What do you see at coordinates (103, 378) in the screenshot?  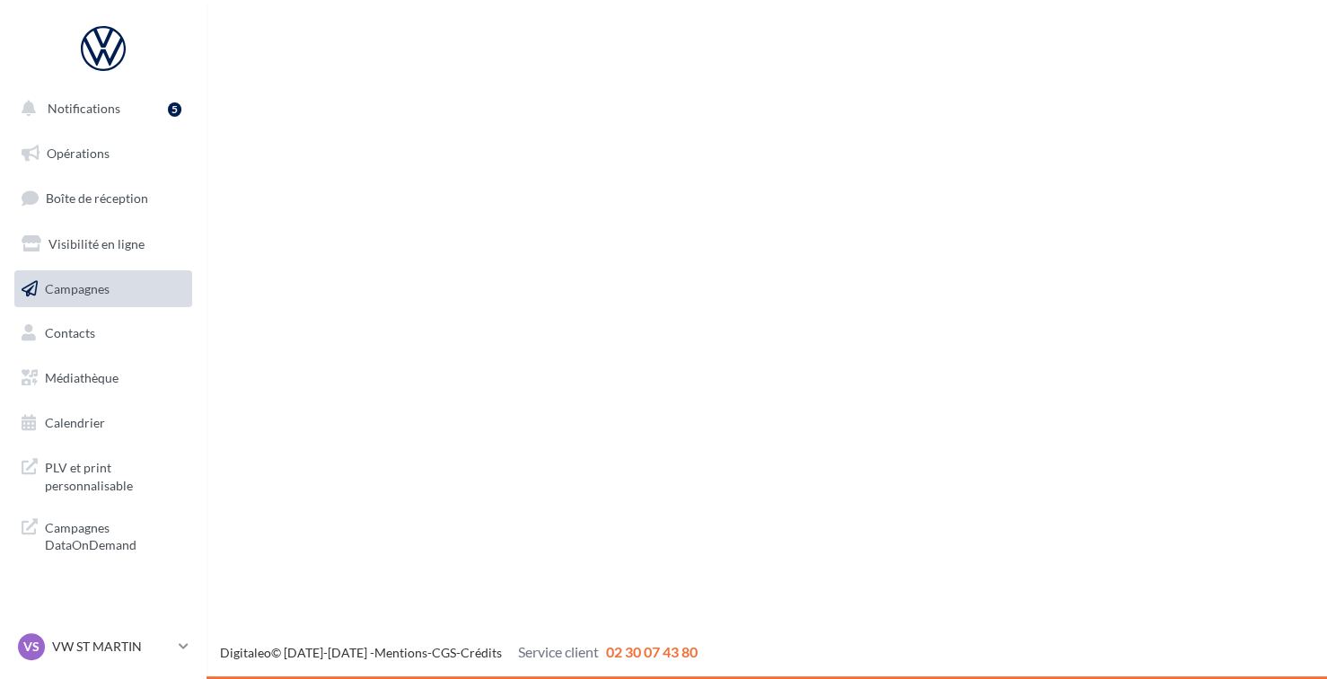 I see `a: Médiathèque` at bounding box center [103, 378].